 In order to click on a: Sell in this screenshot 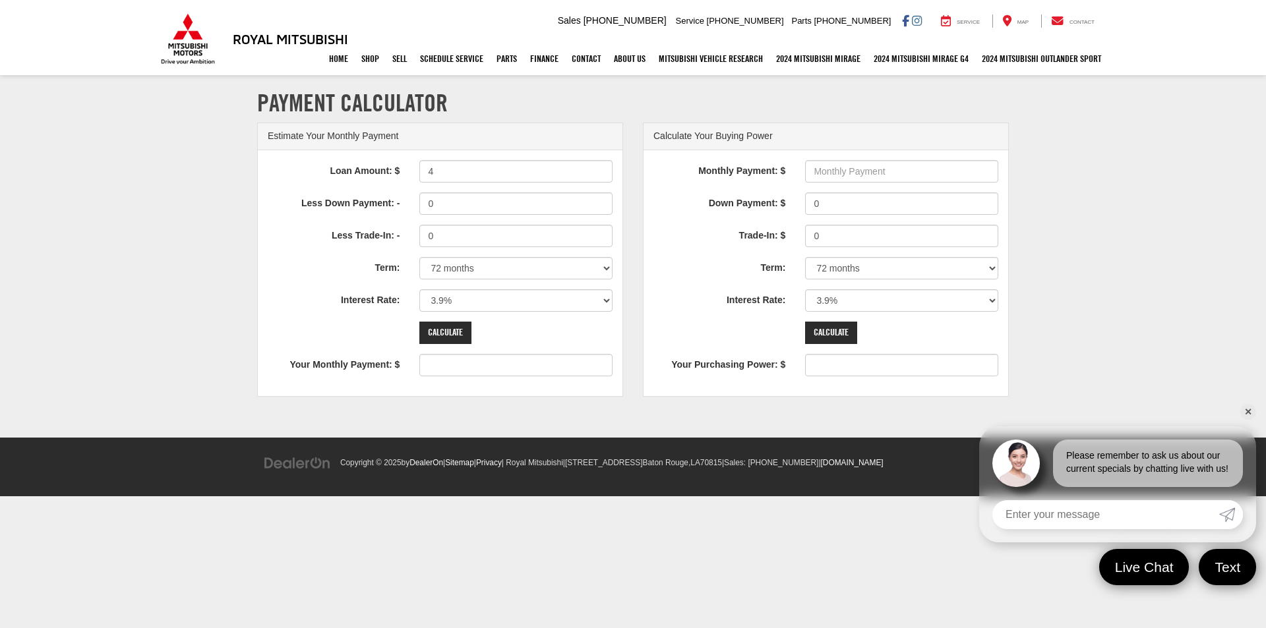, I will do `click(400, 59)`.